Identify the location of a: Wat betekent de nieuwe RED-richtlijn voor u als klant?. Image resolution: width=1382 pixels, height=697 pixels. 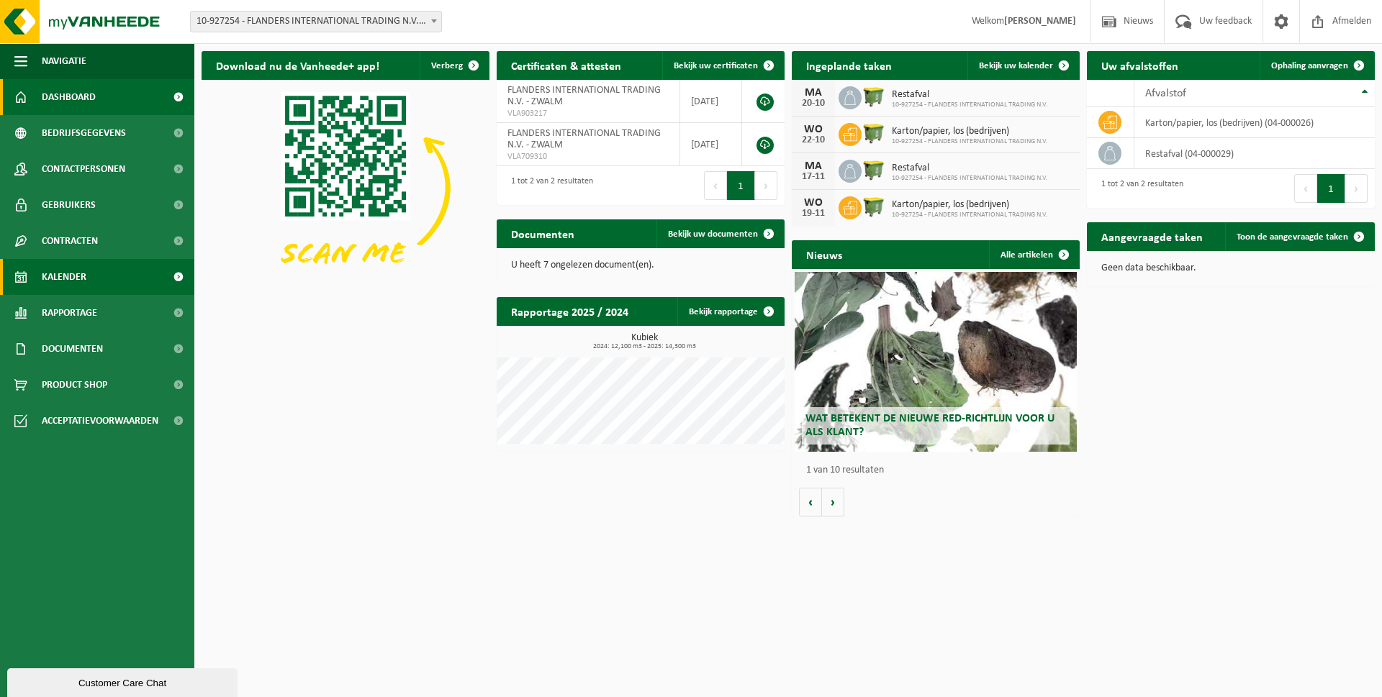
(936, 362).